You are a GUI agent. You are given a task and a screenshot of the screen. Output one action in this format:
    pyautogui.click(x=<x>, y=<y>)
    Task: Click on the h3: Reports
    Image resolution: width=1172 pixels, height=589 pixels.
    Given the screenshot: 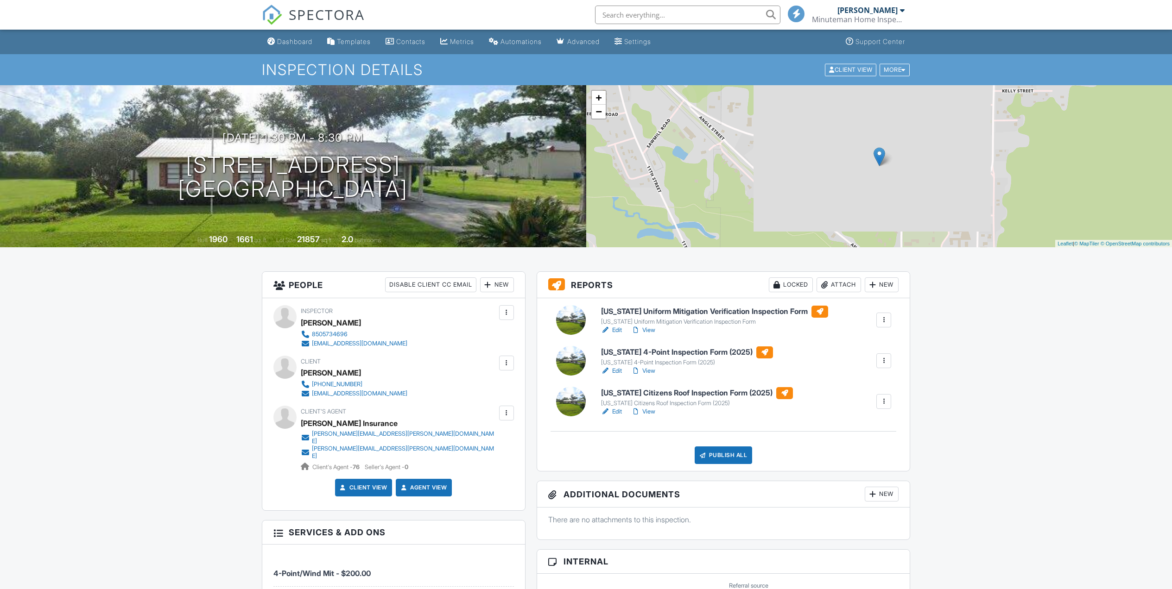 What is the action you would take?
    pyautogui.click(x=723, y=285)
    